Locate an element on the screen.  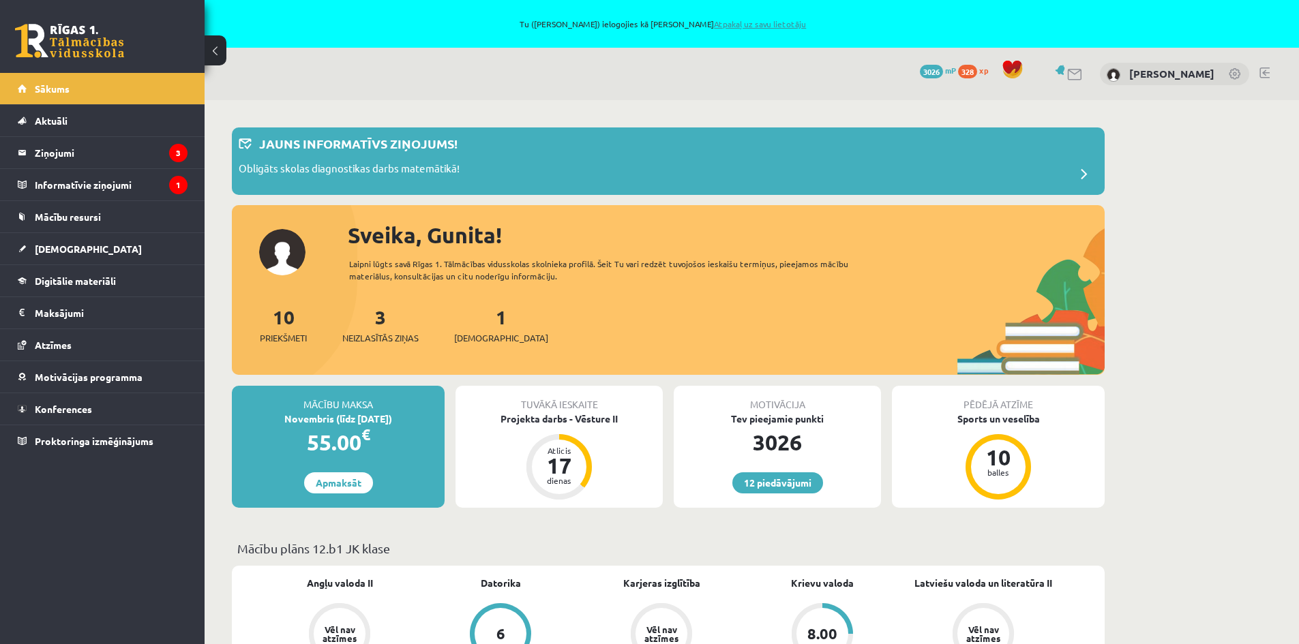
span: Sākums is located at coordinates (52, 89).